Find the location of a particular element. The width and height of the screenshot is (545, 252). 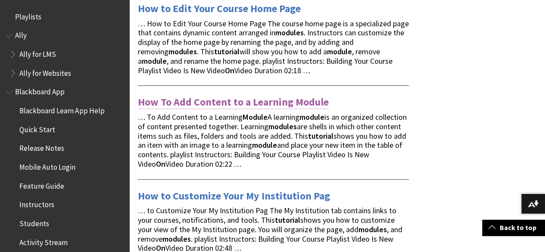

nav: Book outline for Anthology Ally Help is located at coordinates (65, 54).